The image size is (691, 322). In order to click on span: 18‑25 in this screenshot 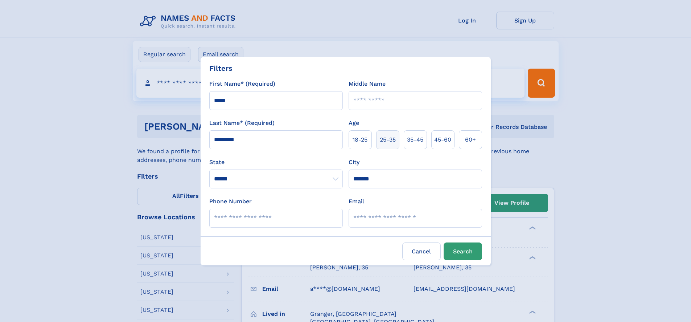, I will do `click(360, 140)`.